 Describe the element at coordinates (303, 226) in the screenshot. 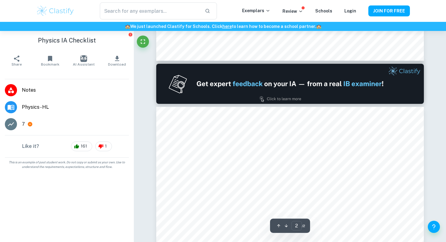

I see `span: / 2` at that location.